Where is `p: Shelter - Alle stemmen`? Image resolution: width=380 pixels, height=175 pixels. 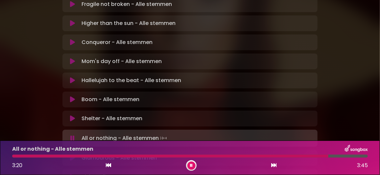
p: Shelter - Alle stemmen is located at coordinates (112, 119).